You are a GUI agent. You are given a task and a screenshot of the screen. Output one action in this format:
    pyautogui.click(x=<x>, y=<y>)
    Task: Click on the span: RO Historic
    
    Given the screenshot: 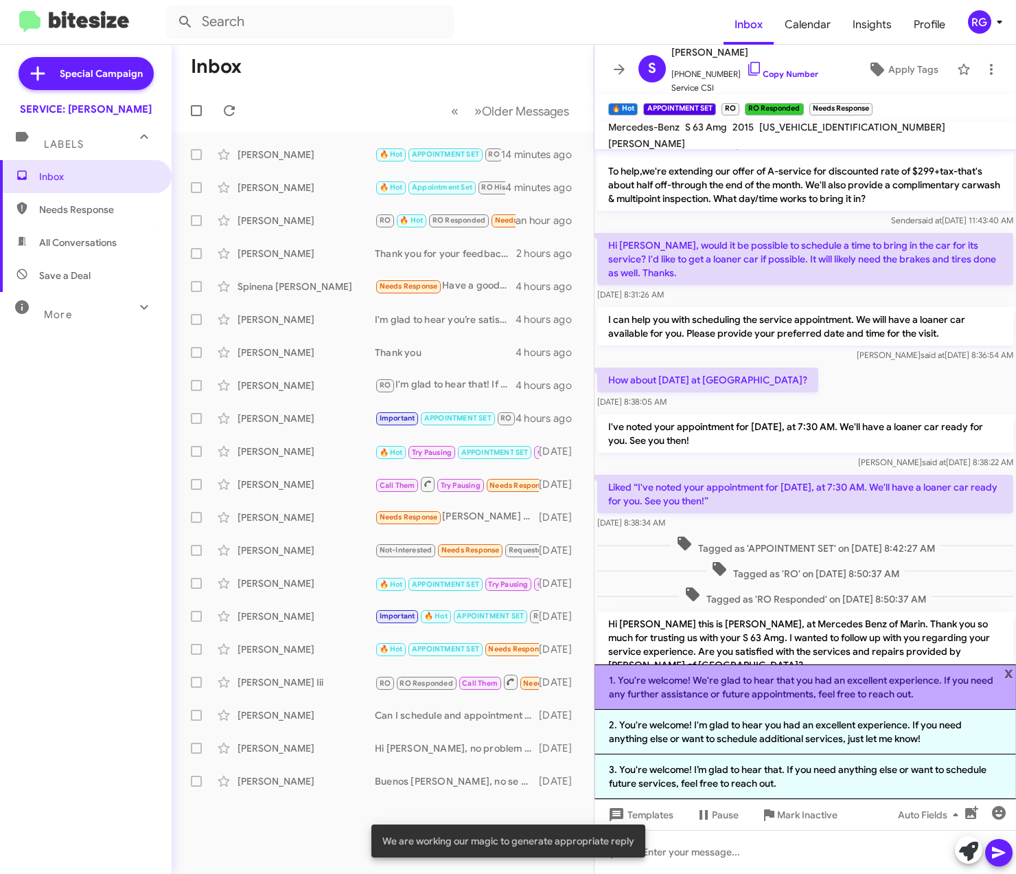 What is the action you would take?
    pyautogui.click(x=554, y=615)
    